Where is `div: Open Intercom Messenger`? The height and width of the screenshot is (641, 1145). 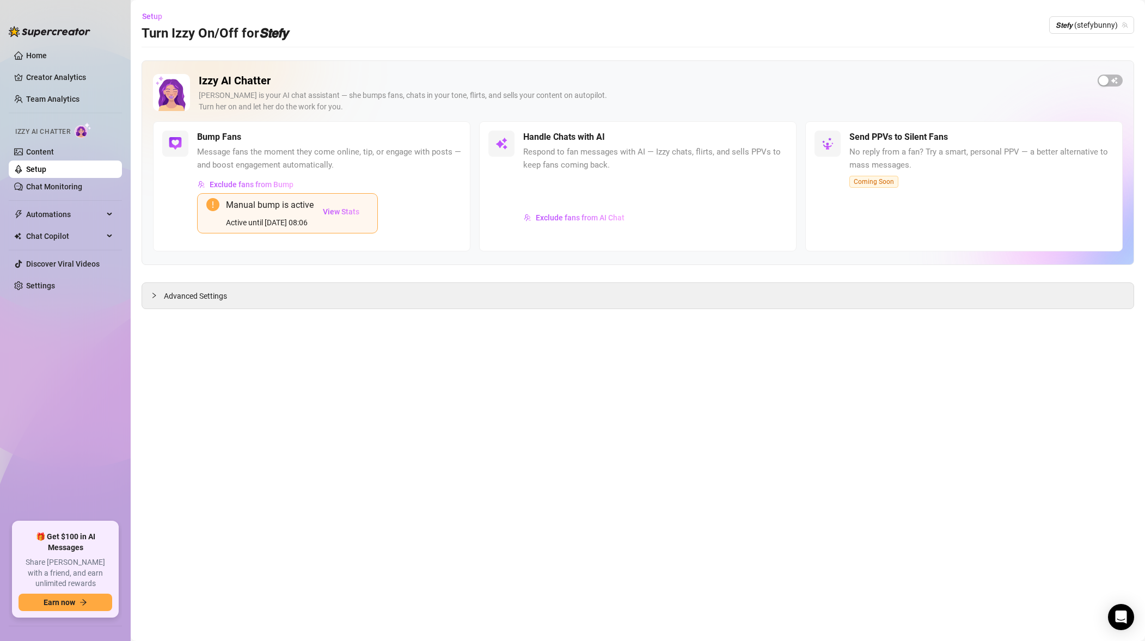
div: Open Intercom Messenger is located at coordinates (1121, 617).